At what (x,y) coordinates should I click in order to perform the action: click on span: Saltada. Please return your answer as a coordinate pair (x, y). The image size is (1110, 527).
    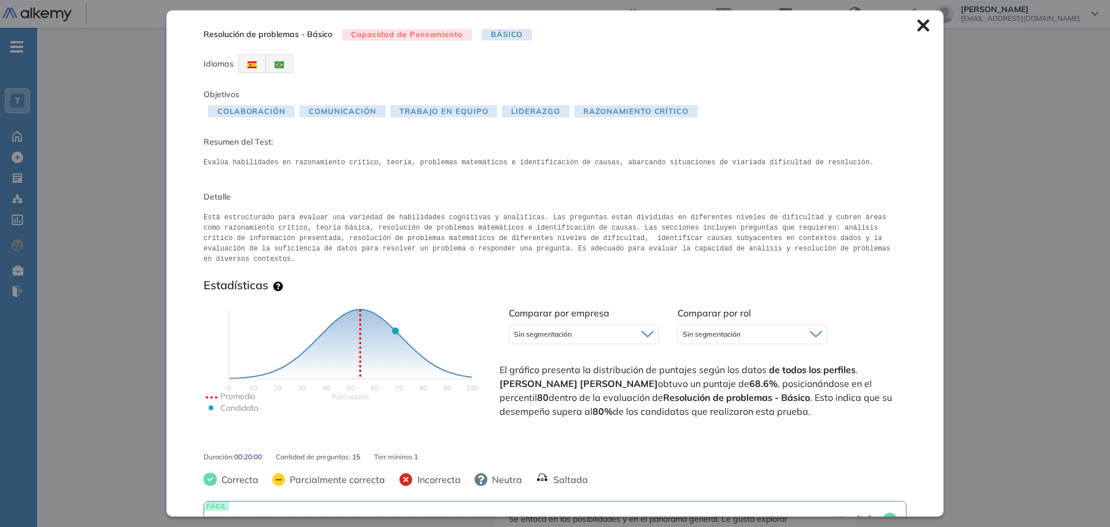
    Looking at the image, I should click on (568, 479).